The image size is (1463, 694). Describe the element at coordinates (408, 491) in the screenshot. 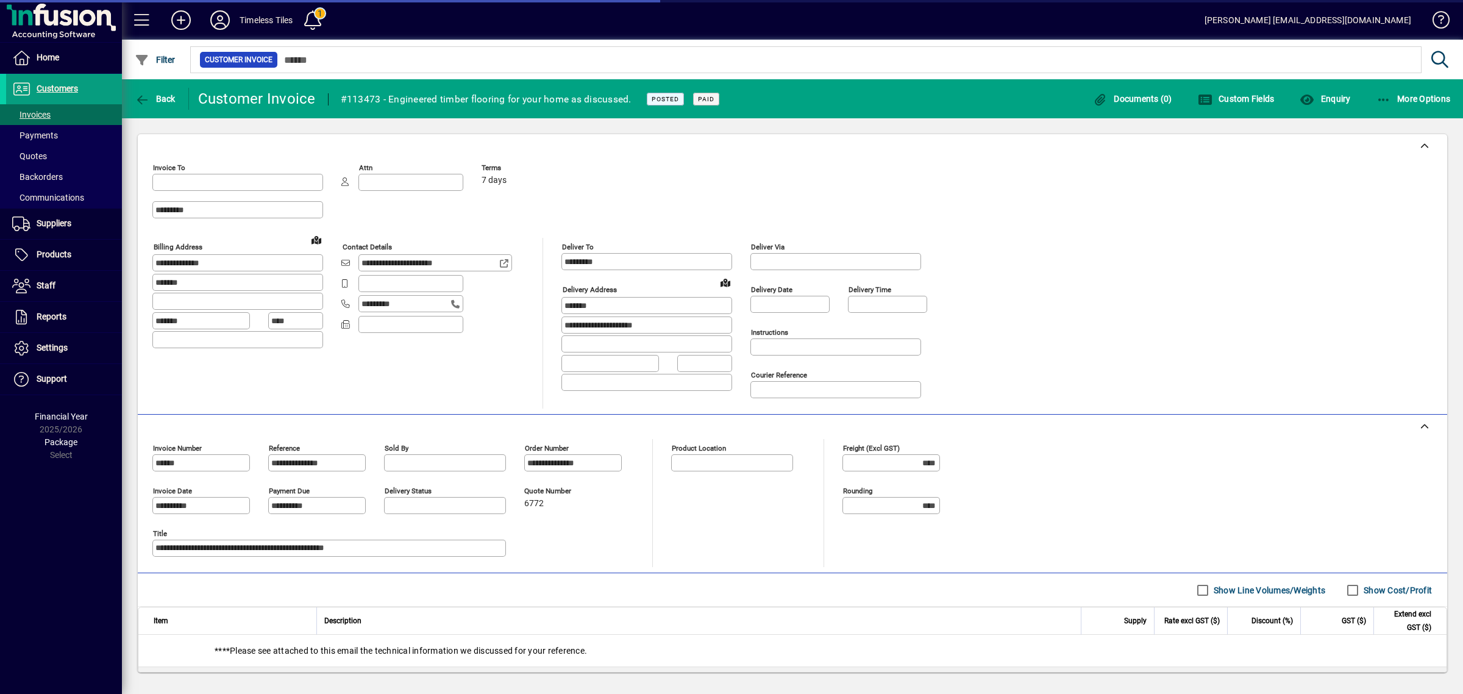

I see `mat-label: Delivery status` at that location.